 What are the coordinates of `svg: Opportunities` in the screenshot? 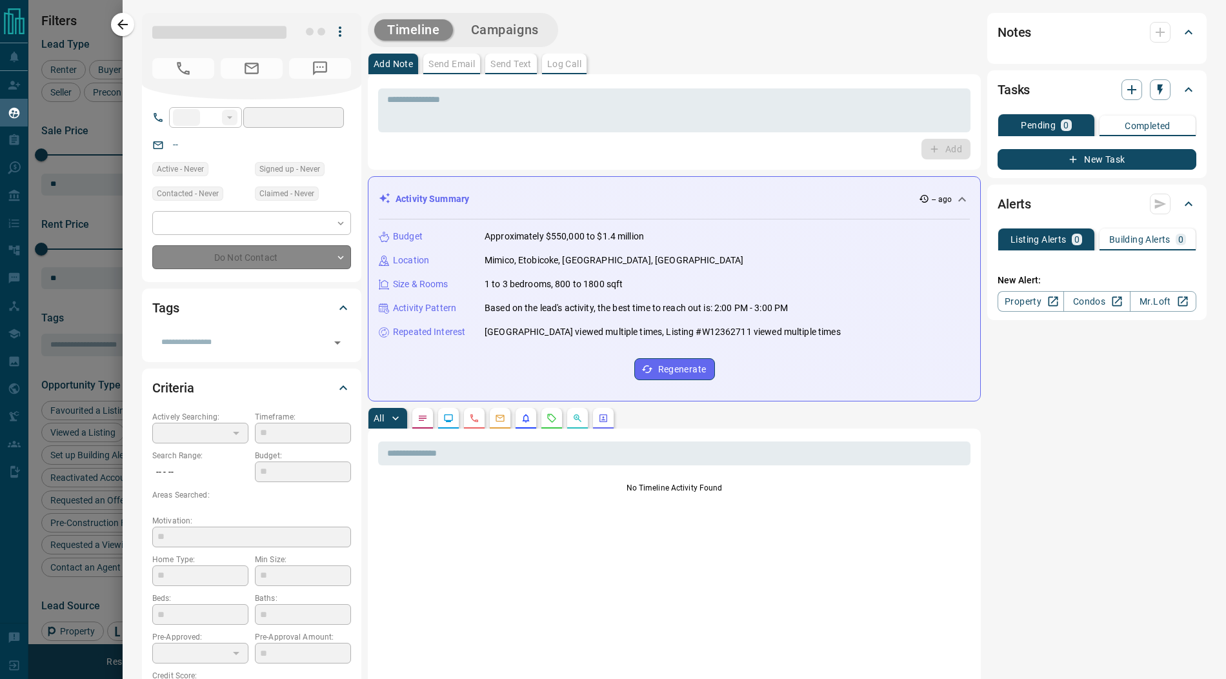 It's located at (577, 418).